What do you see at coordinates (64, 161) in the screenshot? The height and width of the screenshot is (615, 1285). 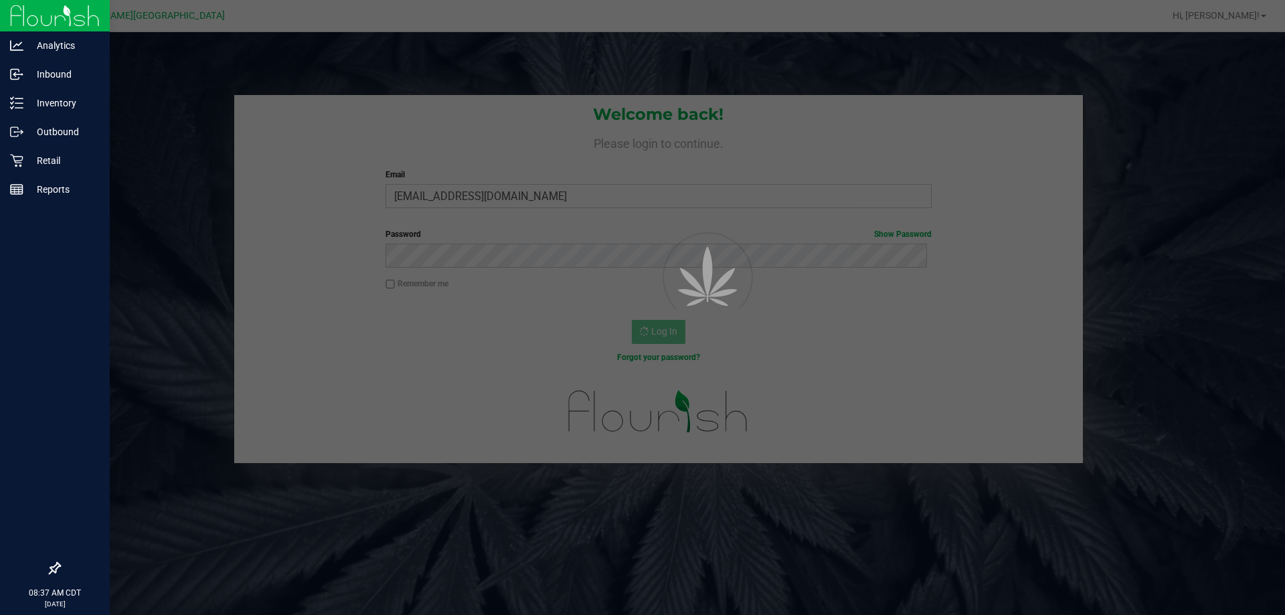 I see `p: Retail` at bounding box center [64, 161].